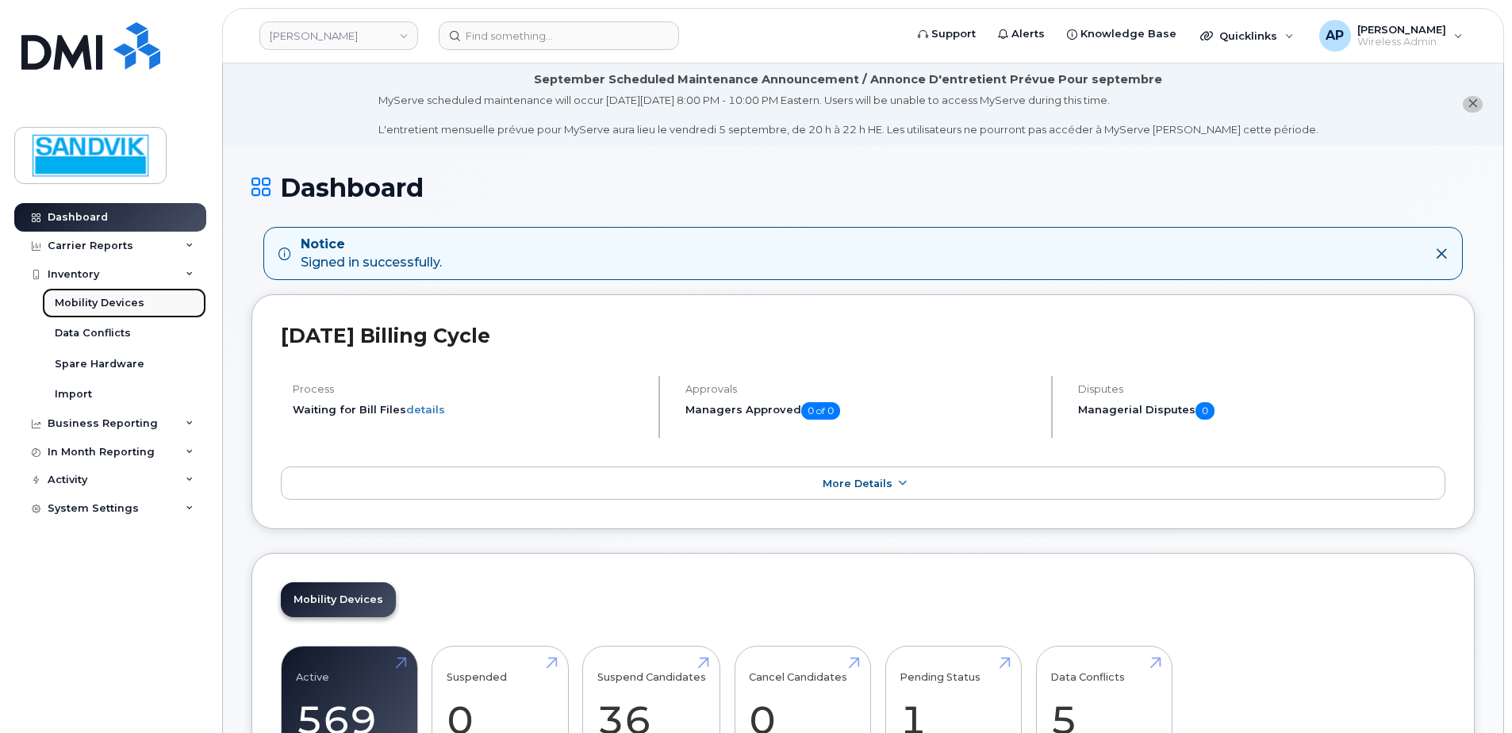 This screenshot has height=733, width=1512. What do you see at coordinates (425, 409) in the screenshot?
I see `a: details` at bounding box center [425, 409].